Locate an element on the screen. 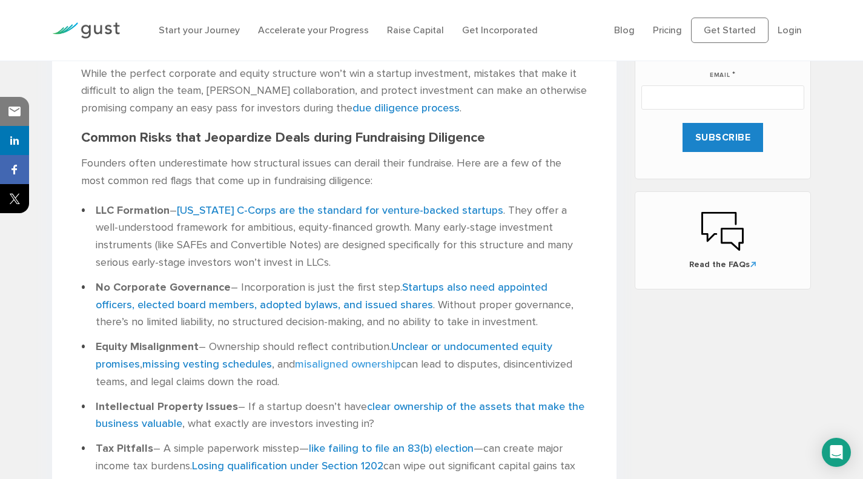 The height and width of the screenshot is (479, 863). b: LLC Formation is located at coordinates (133, 210).